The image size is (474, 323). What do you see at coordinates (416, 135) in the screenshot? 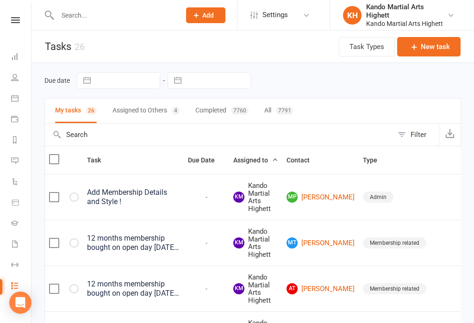
I see `button: Filter` at bounding box center [416, 135].